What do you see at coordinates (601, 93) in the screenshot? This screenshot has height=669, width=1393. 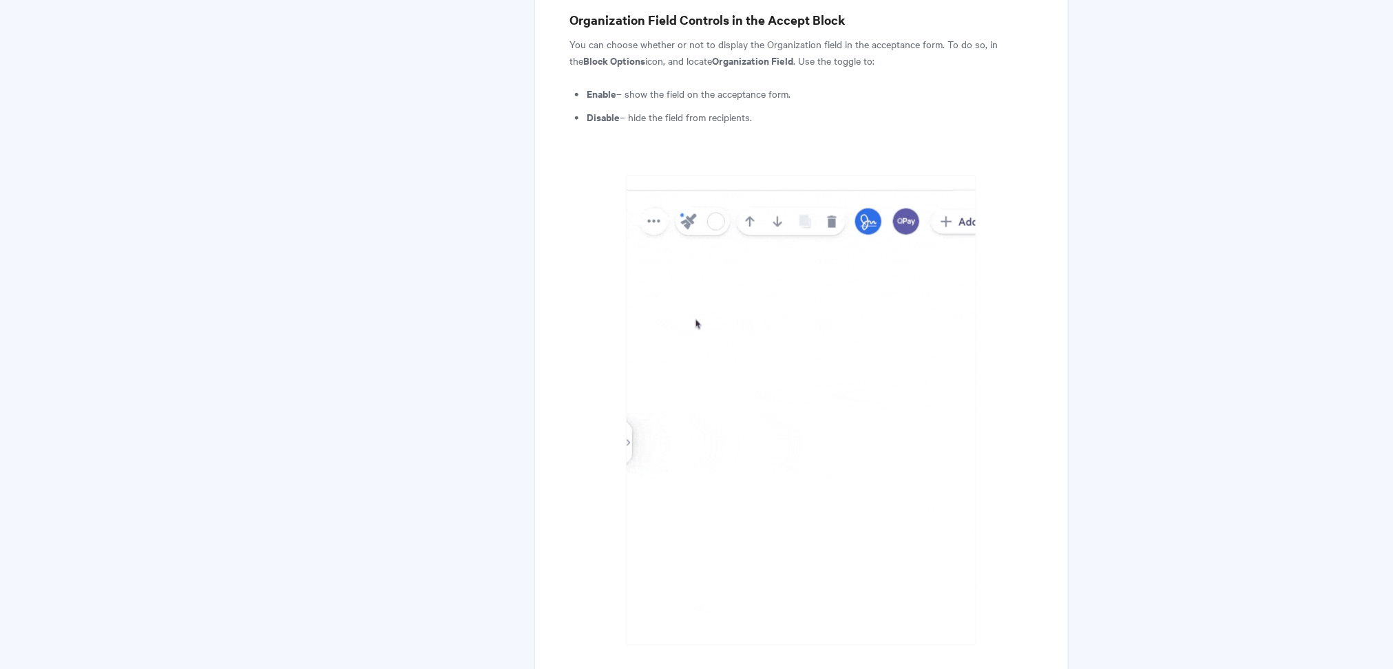 I see `strong: Enable` at bounding box center [601, 93].